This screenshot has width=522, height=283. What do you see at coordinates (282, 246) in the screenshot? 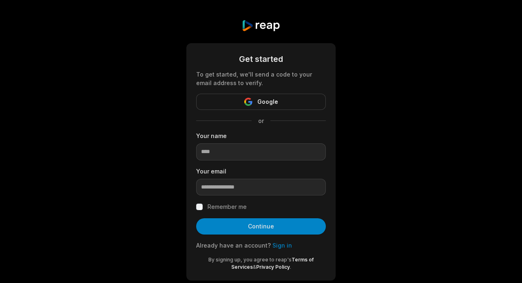
I see `a: Sign in` at bounding box center [282, 246].